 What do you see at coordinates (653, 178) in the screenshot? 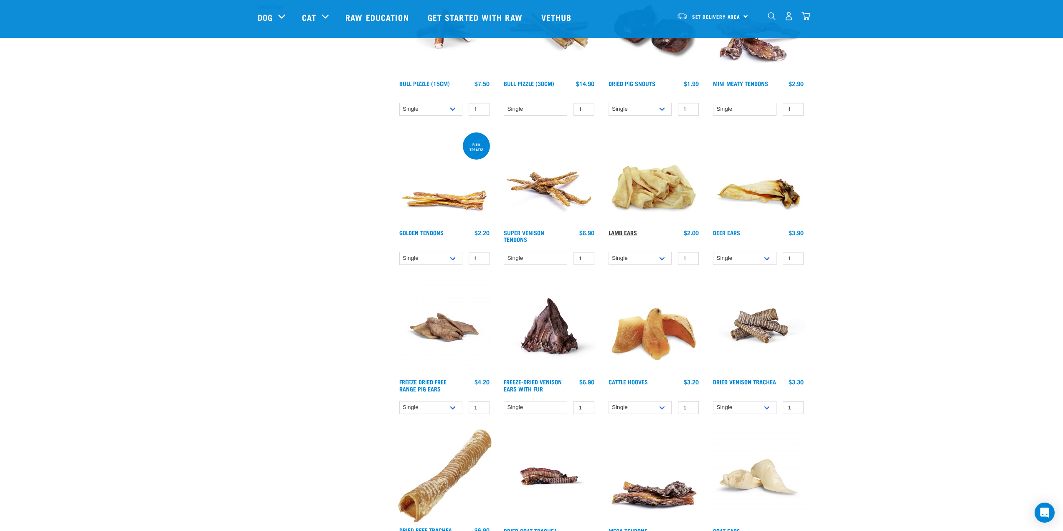
I see `img: Pile Of Lamb Ears Treat For Pets` at bounding box center [653, 178].